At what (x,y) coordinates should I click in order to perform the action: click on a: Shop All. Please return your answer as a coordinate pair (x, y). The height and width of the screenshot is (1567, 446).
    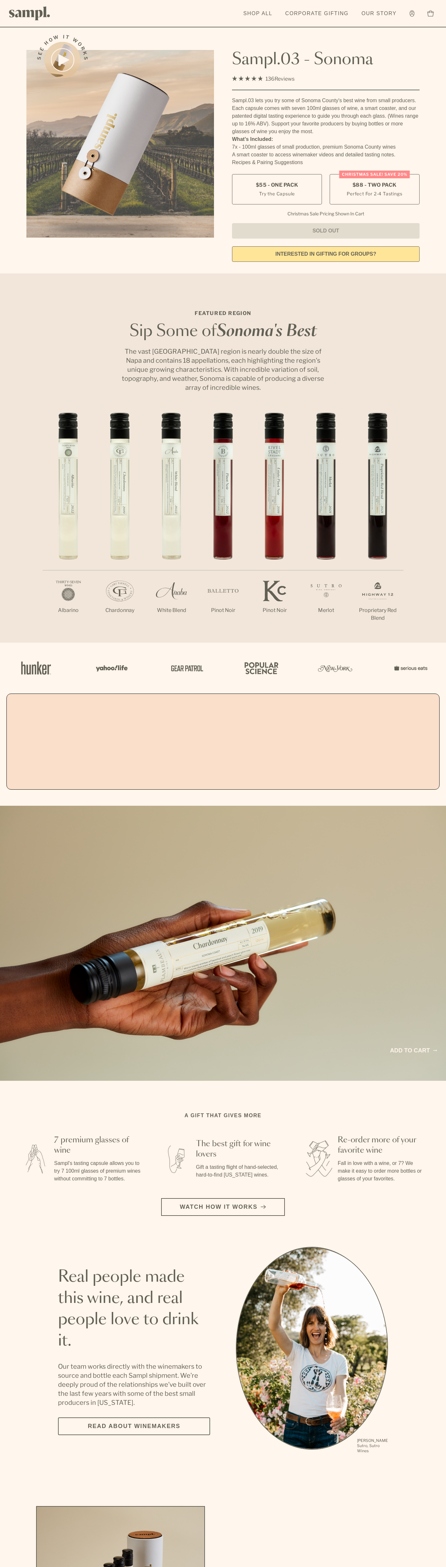
    Looking at the image, I should click on (258, 14).